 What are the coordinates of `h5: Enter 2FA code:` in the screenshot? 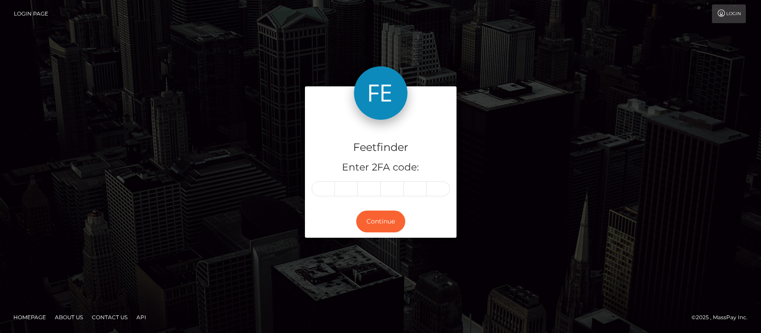 It's located at (381, 168).